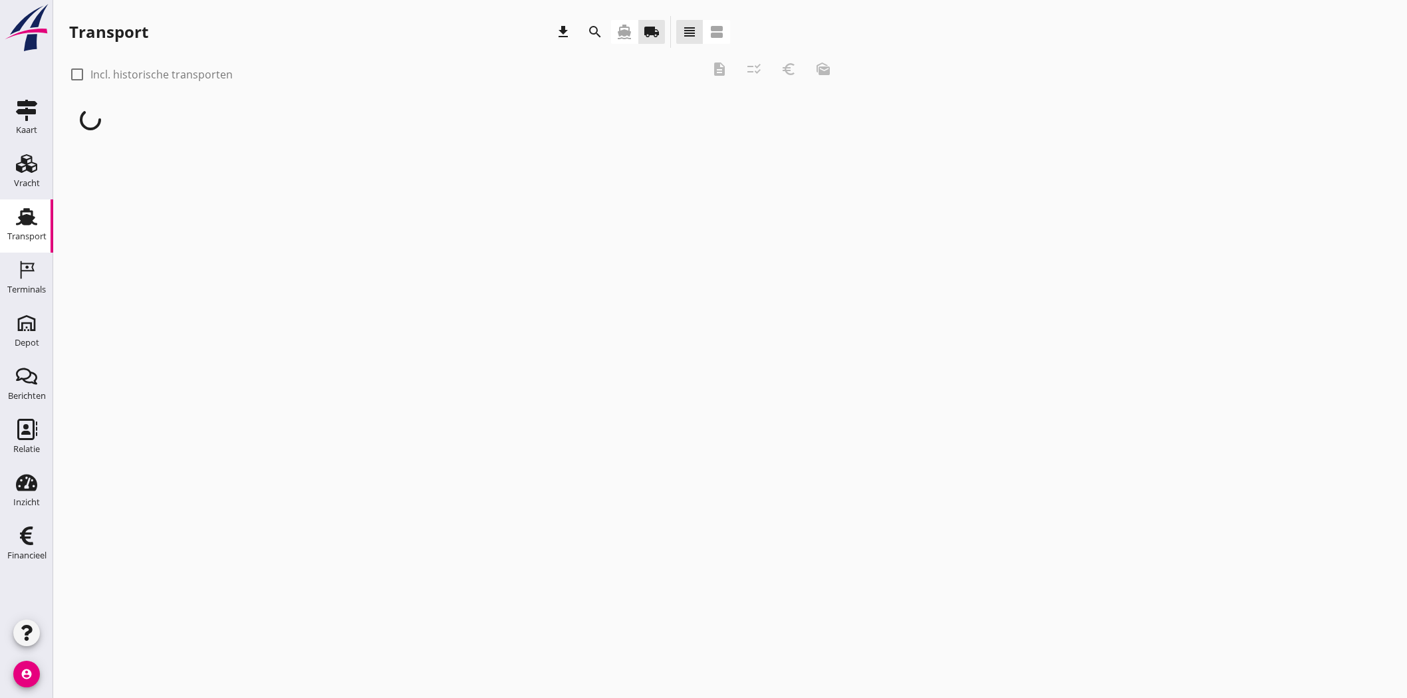 The width and height of the screenshot is (1407, 698). I want to click on div: Vracht, so click(27, 183).